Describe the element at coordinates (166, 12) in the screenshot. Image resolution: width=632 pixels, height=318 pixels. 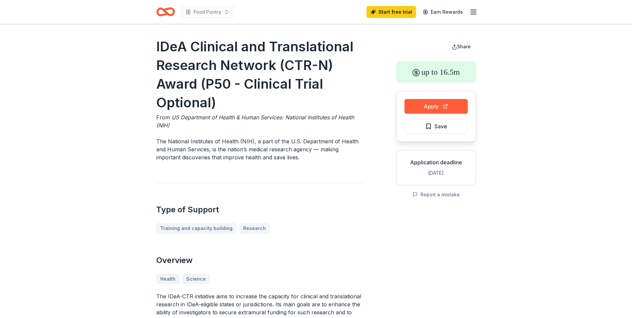
I see `a: Home` at that location.